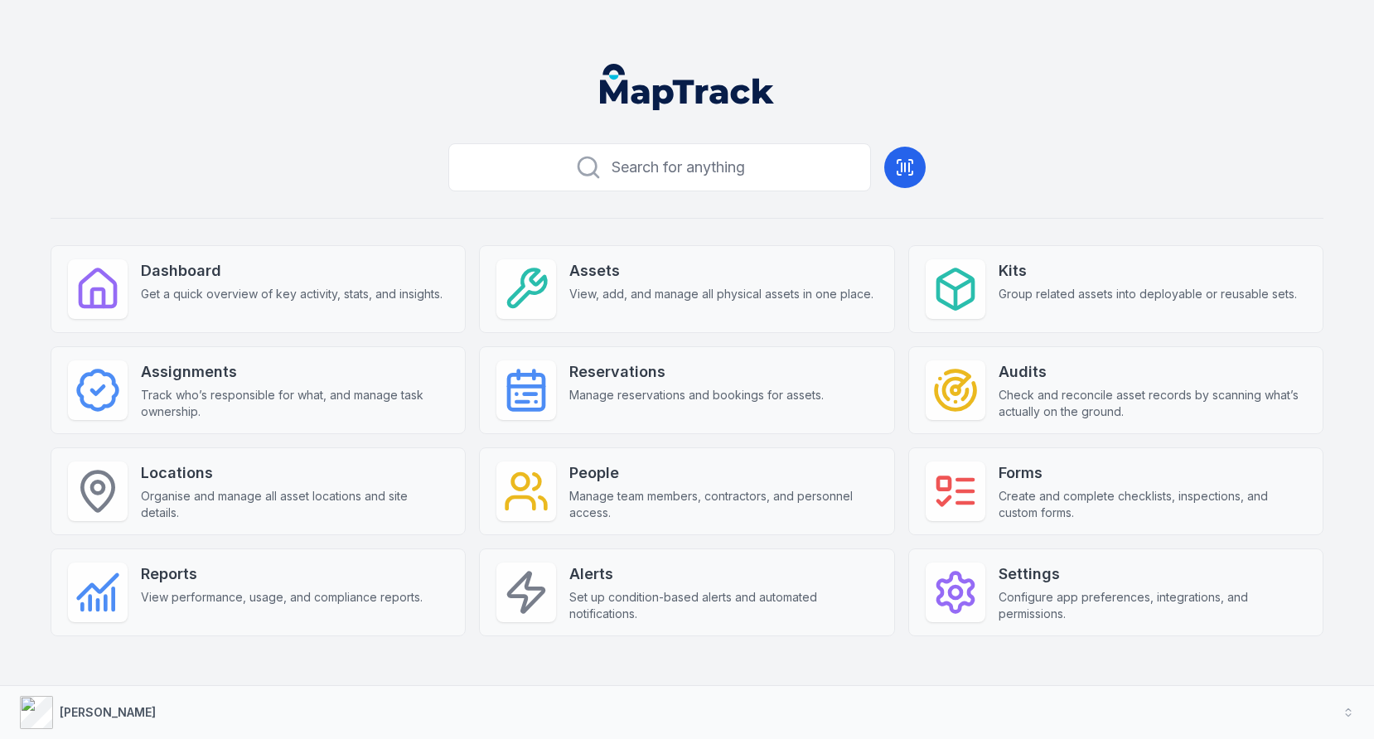  What do you see at coordinates (1148, 294) in the screenshot?
I see `span: Group related assets into deployable or reusable sets.` at bounding box center [1148, 294].